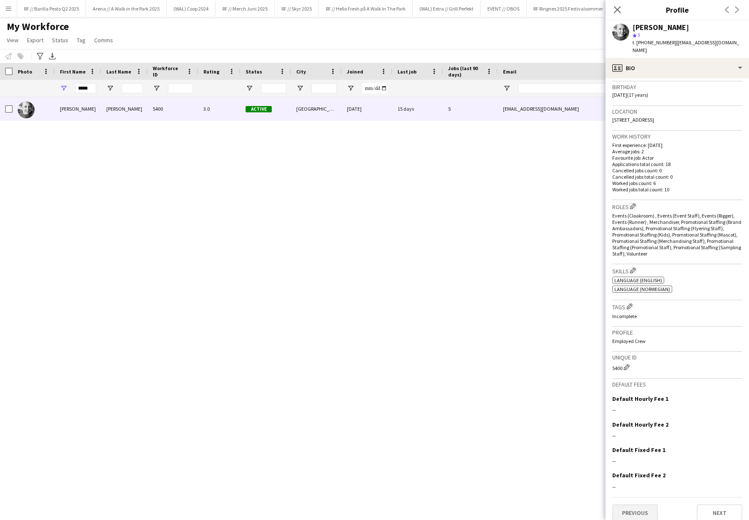 Image resolution: width=749 pixels, height=520 pixels. What do you see at coordinates (375, 88) in the screenshot?
I see `input: Joined Filter Input` at bounding box center [375, 88].